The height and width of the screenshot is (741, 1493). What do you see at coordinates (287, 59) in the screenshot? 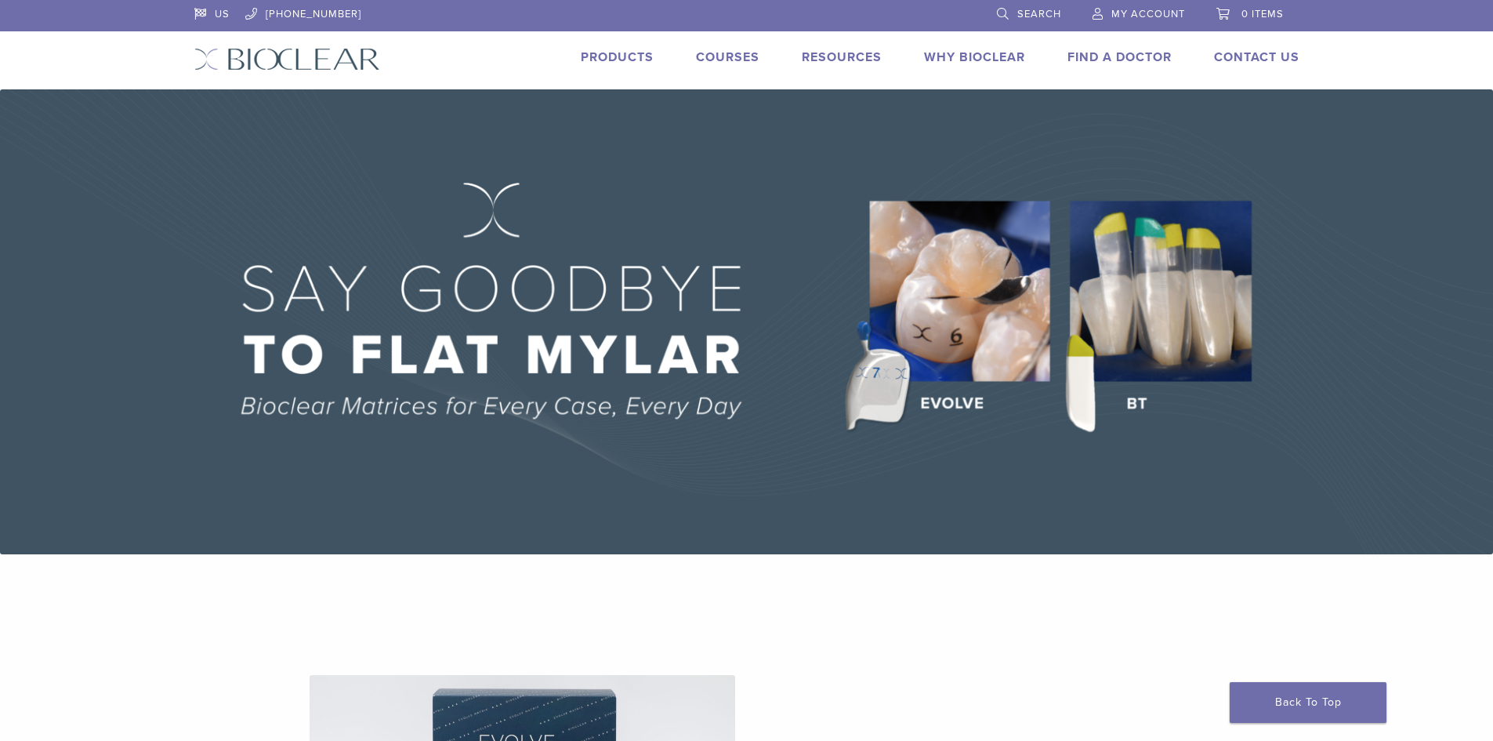
I see `img: Bioclear` at bounding box center [287, 59].